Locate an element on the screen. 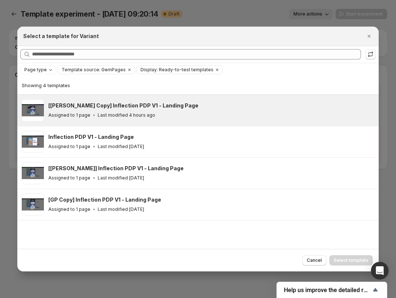 The image size is (396, 298). p: Last modified 4 hours ago is located at coordinates (126, 115).